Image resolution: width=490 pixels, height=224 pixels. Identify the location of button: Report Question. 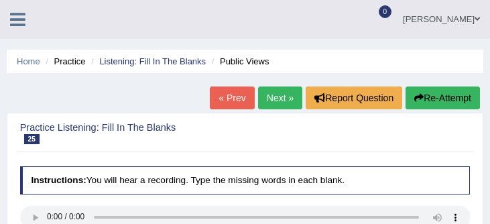
(354, 98).